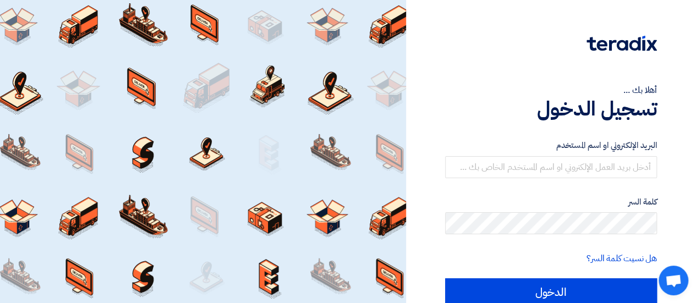 The width and height of the screenshot is (696, 303). I want to click on label: كلمة السر, so click(551, 202).